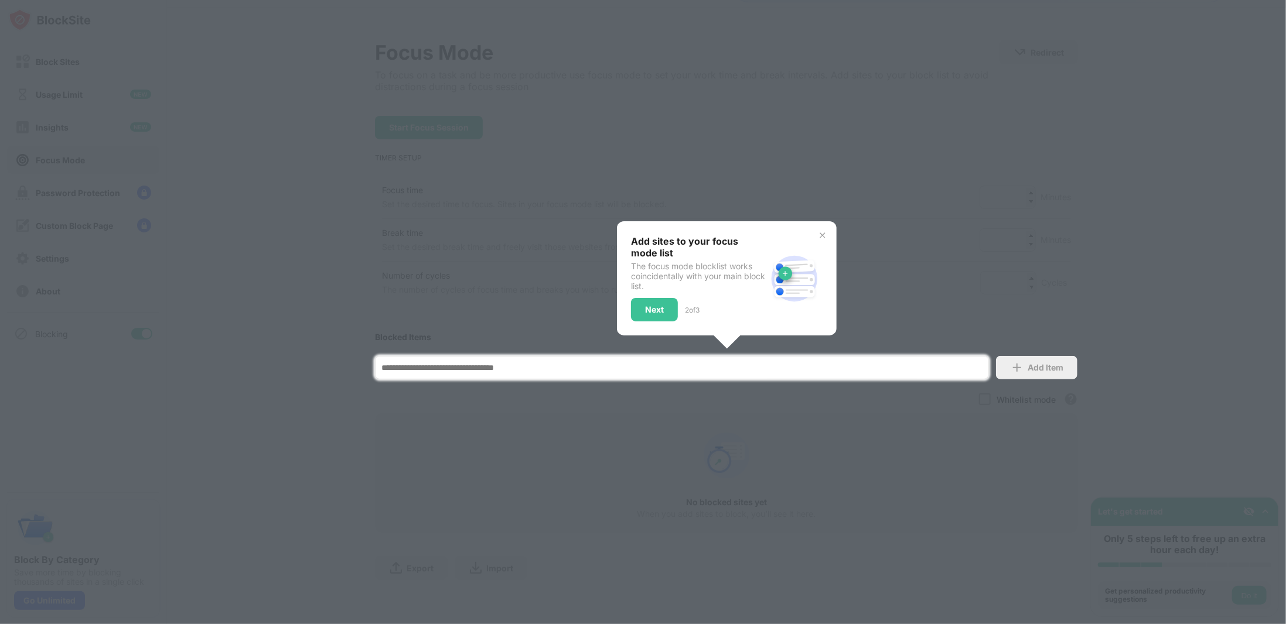 This screenshot has height=624, width=1286. Describe the element at coordinates (654, 310) in the screenshot. I see `div: Next` at that location.